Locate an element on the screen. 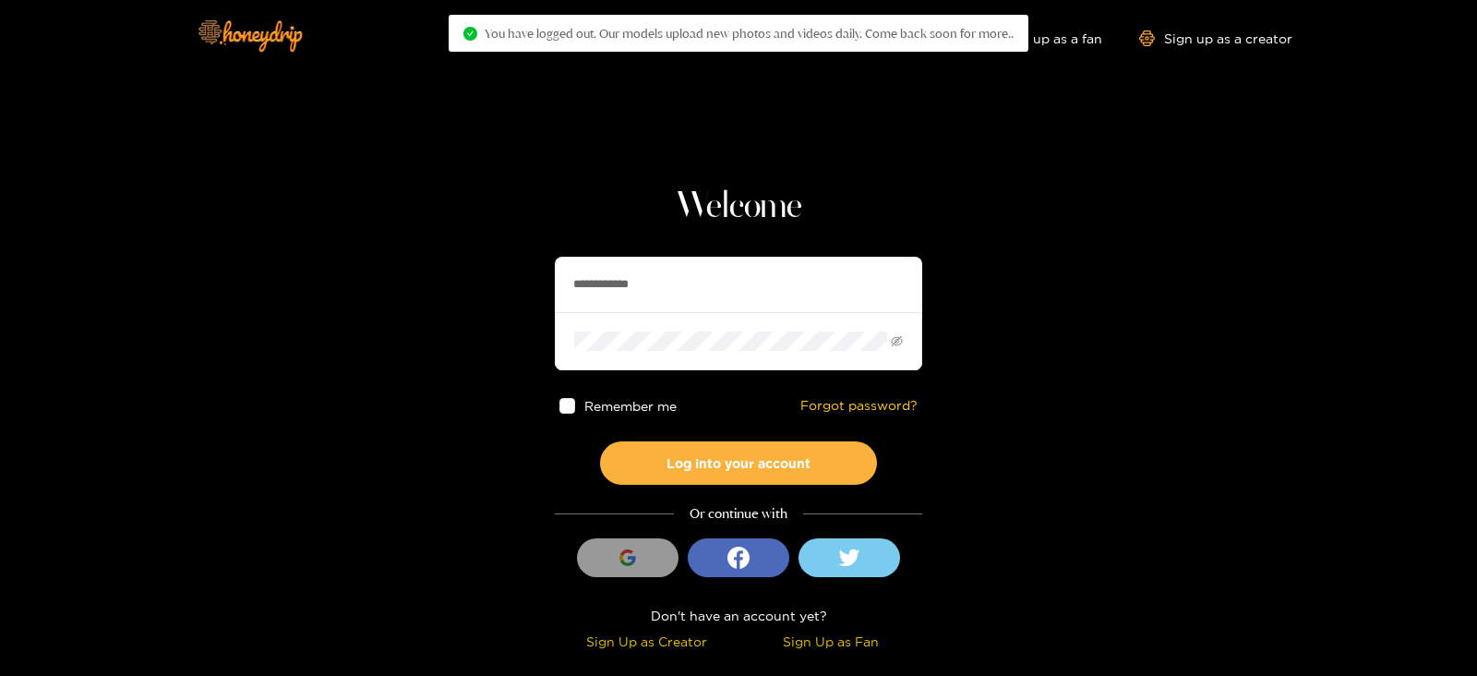 This screenshot has width=1477, height=676. a: Forgot password? is located at coordinates (858, 405).